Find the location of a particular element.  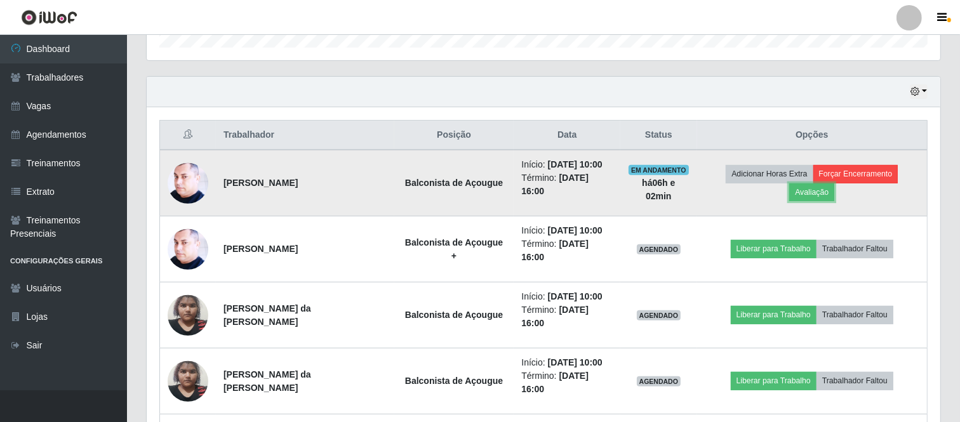

th: Posição is located at coordinates (454, 135).